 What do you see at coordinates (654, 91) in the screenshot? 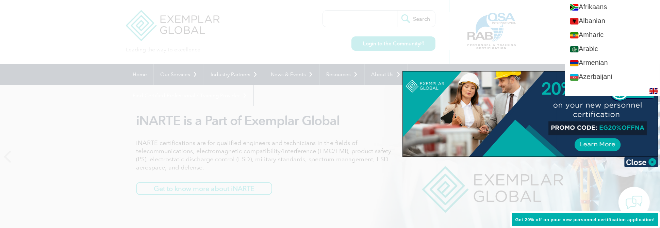
I see `img: en` at bounding box center [654, 91].